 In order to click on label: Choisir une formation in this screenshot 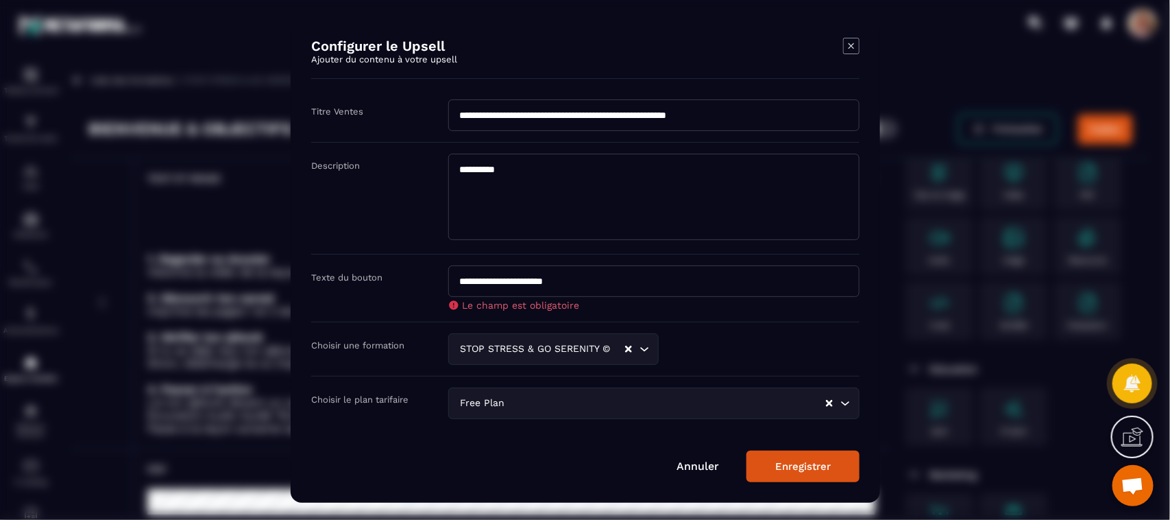, I will do `click(358, 345)`.